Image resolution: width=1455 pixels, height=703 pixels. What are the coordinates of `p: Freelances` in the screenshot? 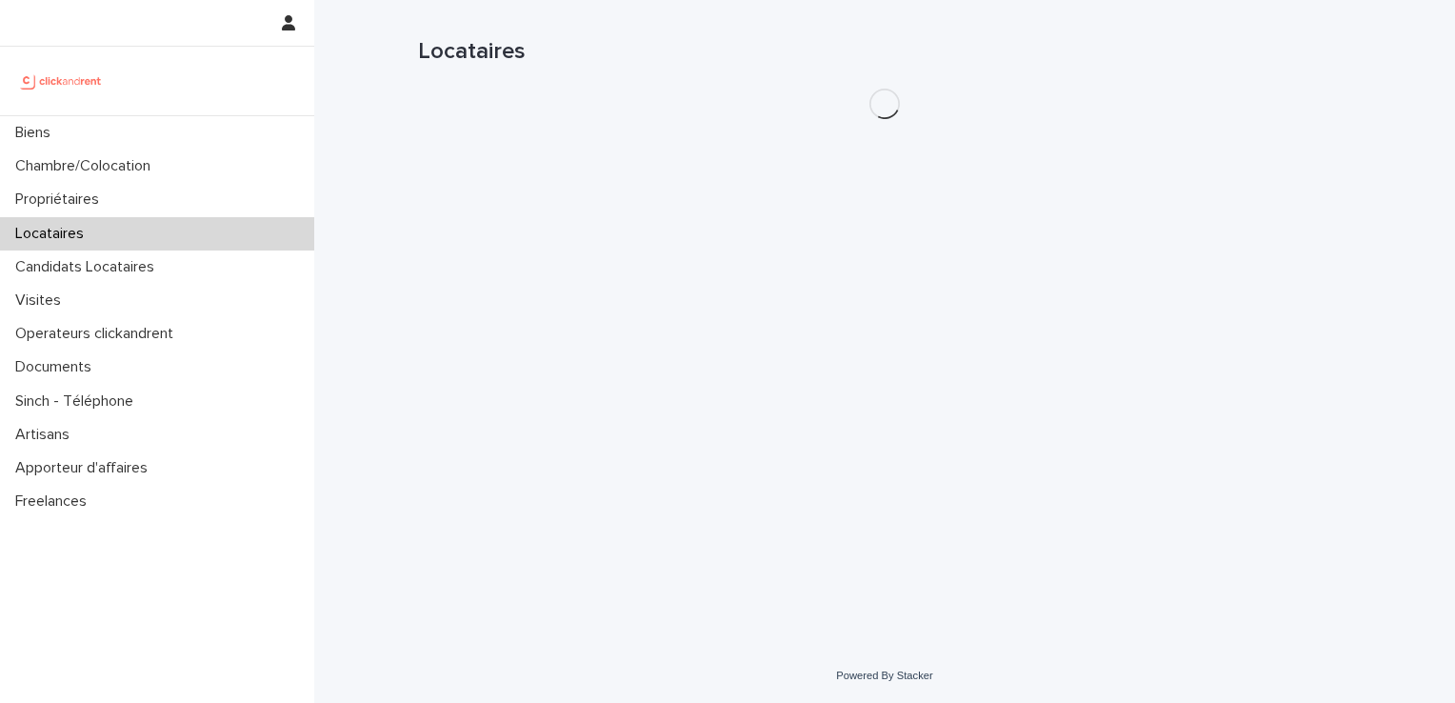 It's located at (54, 501).